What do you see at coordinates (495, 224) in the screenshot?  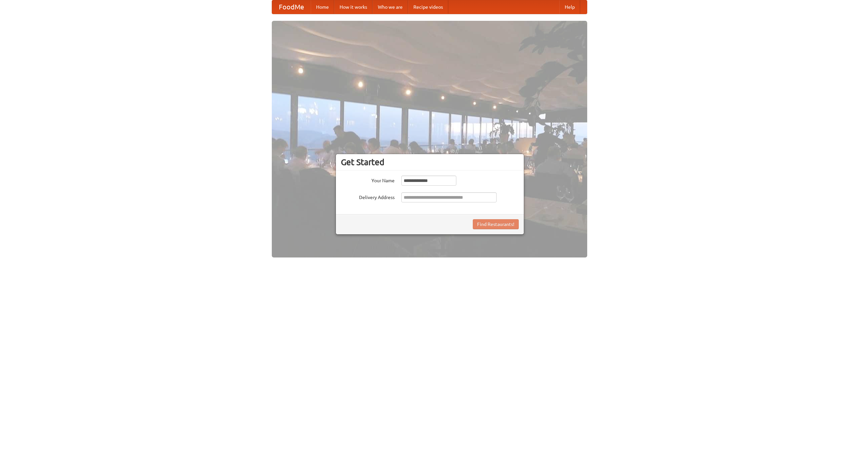 I see `button: Find Restaurants!` at bounding box center [495, 224].